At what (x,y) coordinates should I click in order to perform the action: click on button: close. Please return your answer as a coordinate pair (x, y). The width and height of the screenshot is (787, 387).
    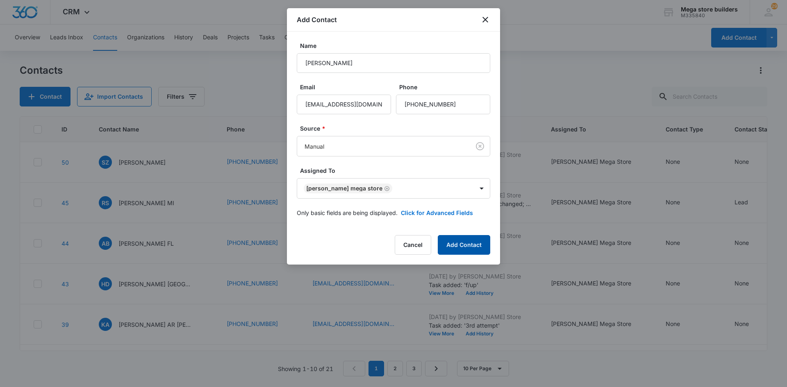
    Looking at the image, I should click on (485, 20).